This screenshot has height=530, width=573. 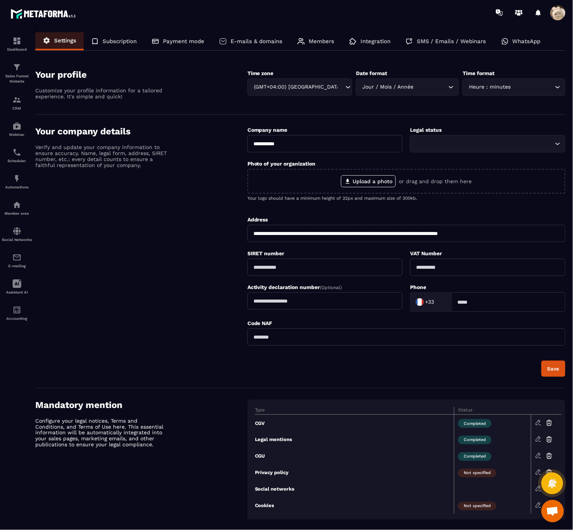 I want to click on p: Assistant AI, so click(x=17, y=292).